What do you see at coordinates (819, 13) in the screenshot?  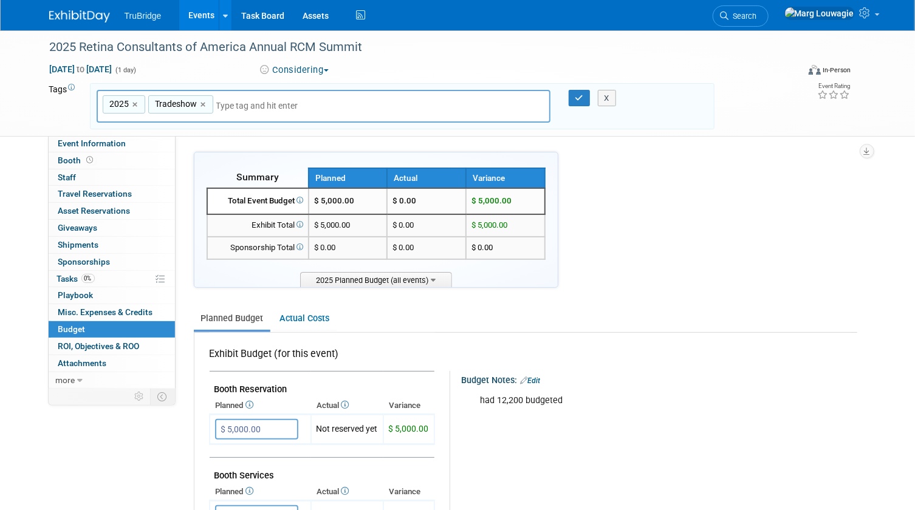 I see `img: Marg Louwagie` at bounding box center [819, 13].